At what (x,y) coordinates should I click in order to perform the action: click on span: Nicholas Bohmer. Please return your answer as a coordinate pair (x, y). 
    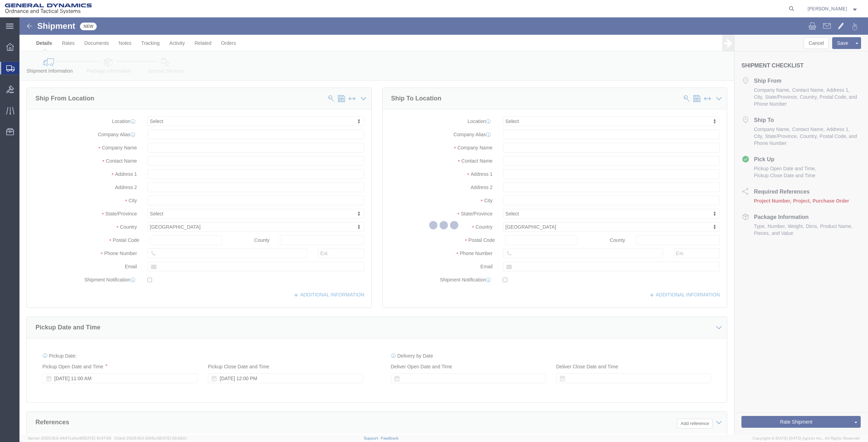
    Looking at the image, I should click on (827, 9).